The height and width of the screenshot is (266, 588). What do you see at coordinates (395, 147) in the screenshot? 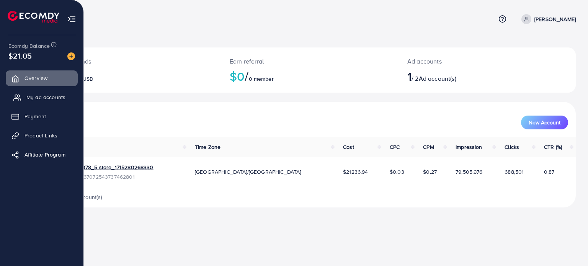
I see `span: CPC` at bounding box center [395, 147].